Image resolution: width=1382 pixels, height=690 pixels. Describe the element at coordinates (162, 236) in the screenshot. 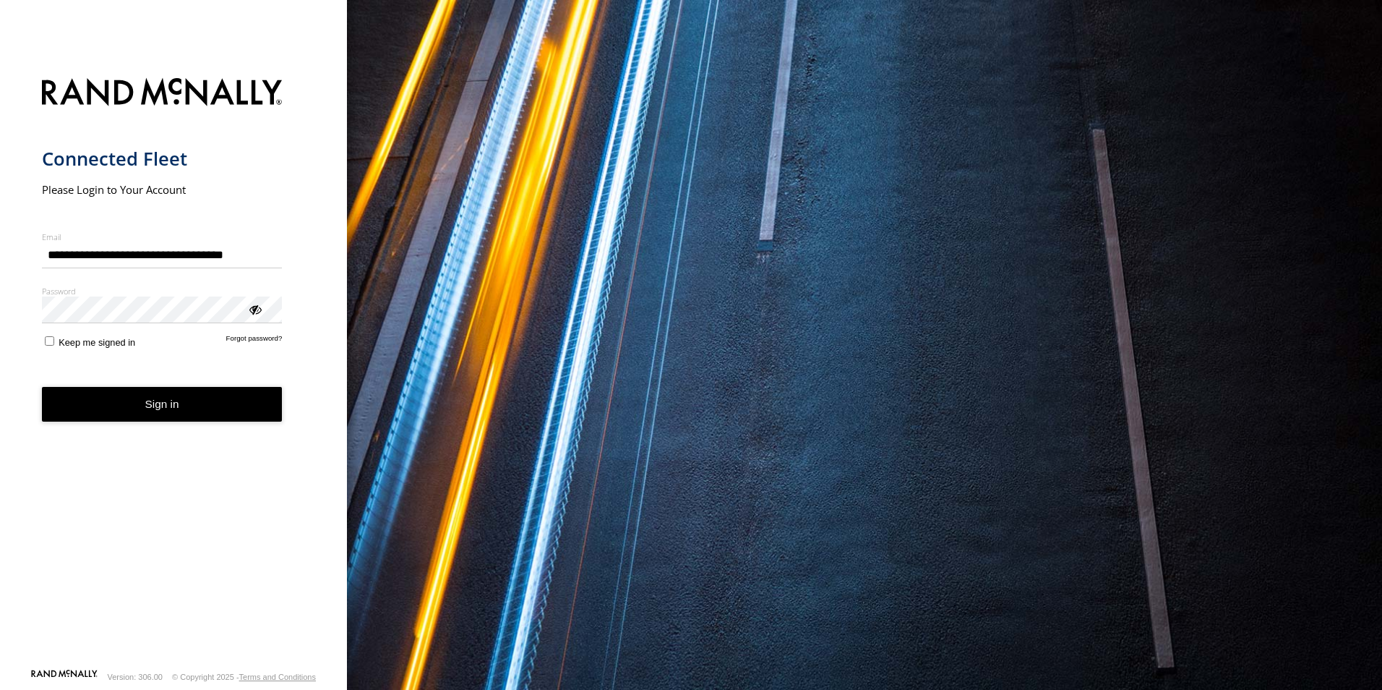

I see `label: Email` at that location.